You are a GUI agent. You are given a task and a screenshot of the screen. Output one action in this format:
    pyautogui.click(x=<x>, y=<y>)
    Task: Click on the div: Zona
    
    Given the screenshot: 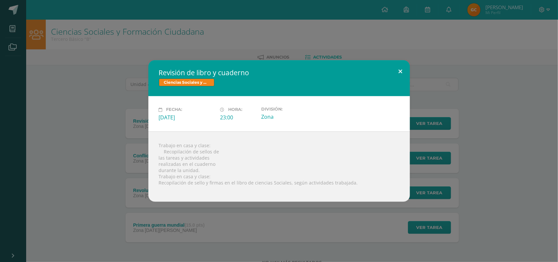 What is the action you would take?
    pyautogui.click(x=289, y=117)
    